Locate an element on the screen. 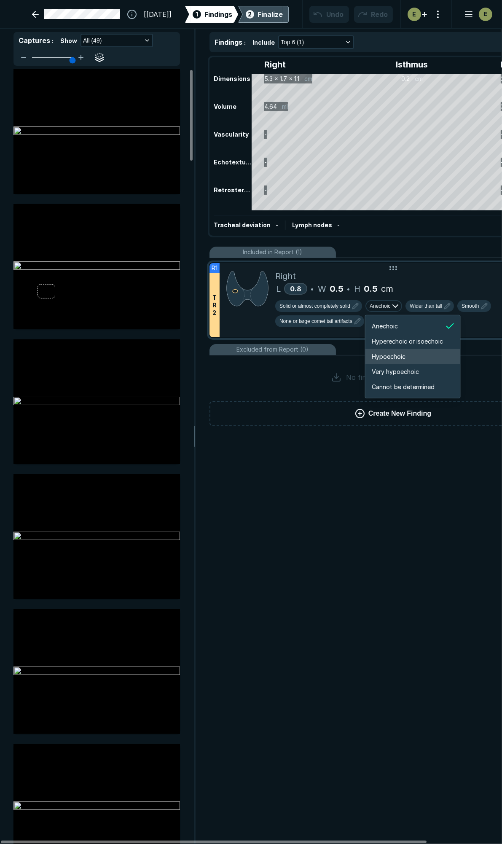  button: Redo is located at coordinates (373, 14).